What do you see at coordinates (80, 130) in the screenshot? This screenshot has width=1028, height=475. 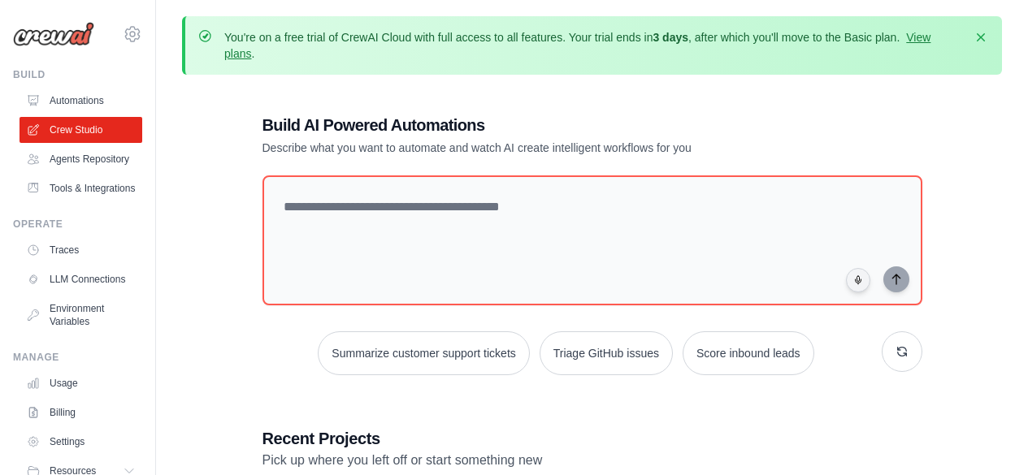 I see `a: Crew Studio` at bounding box center [80, 130].